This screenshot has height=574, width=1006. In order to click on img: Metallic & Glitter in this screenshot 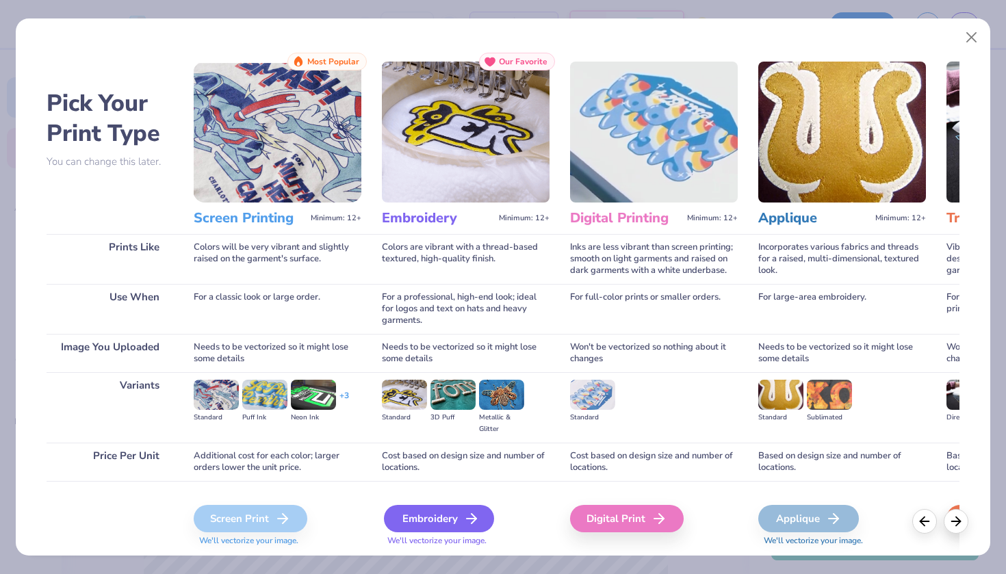, I will do `click(502, 395)`.